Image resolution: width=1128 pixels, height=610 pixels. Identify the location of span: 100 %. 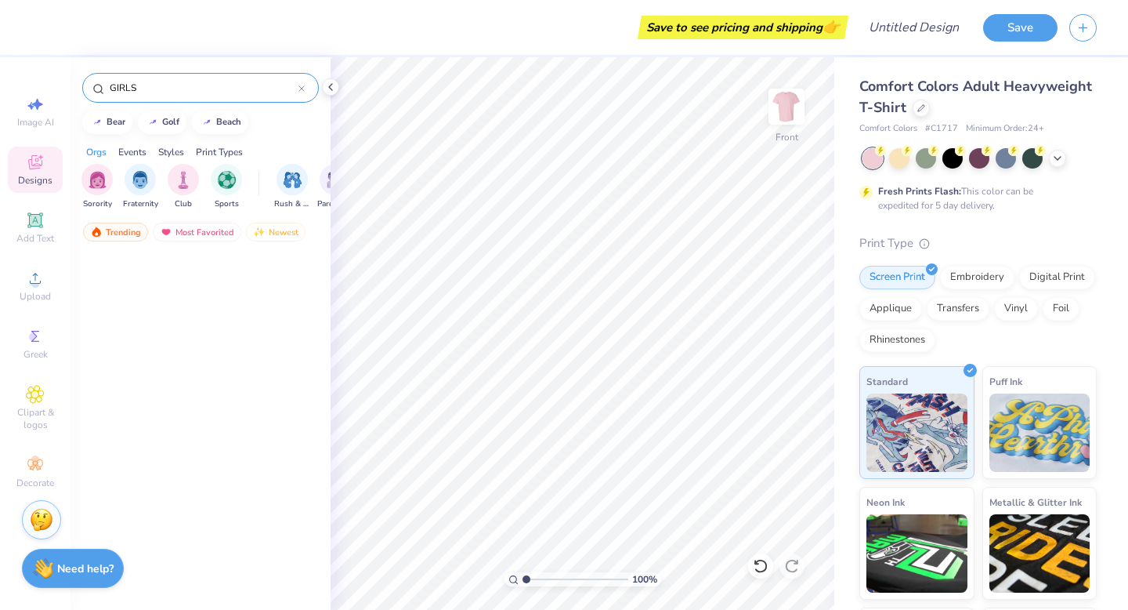
(645, 579).